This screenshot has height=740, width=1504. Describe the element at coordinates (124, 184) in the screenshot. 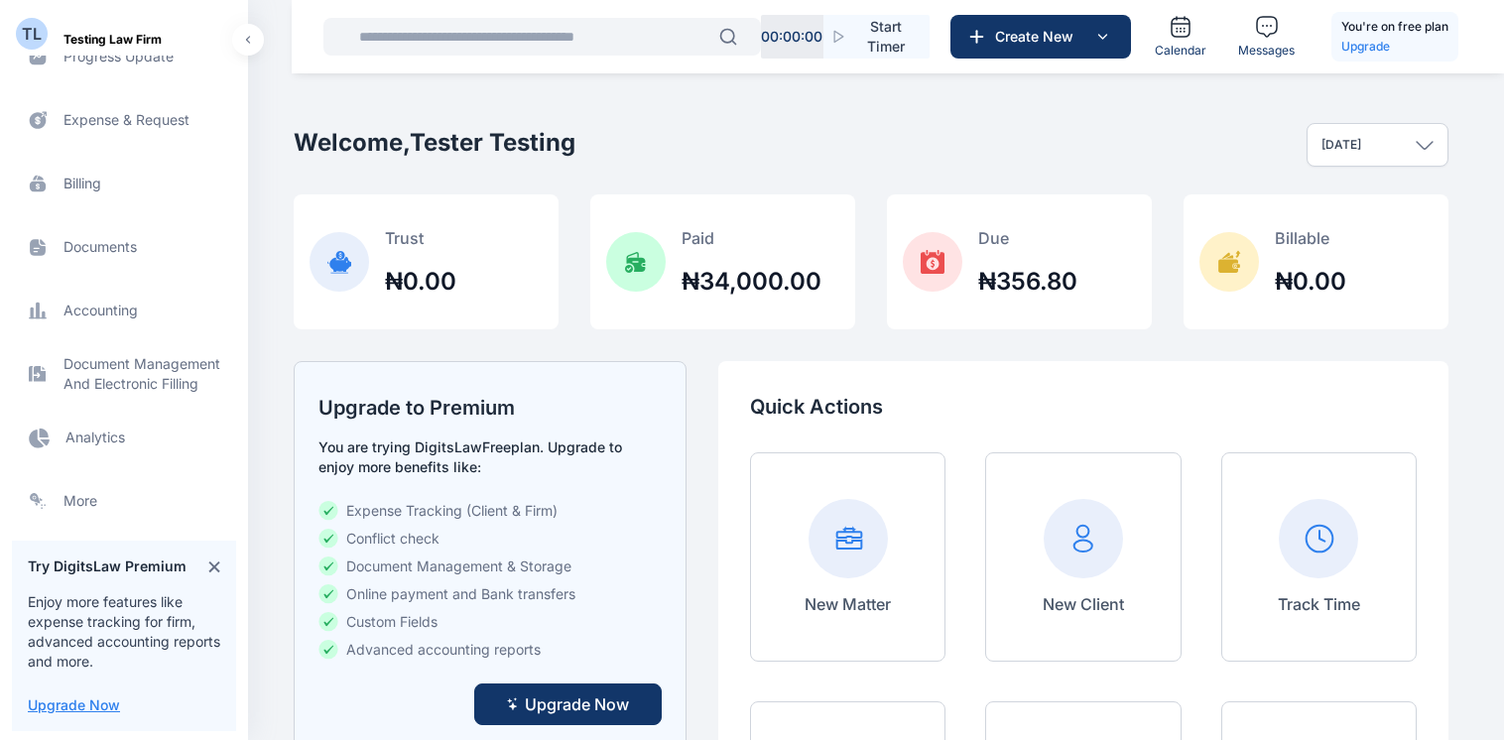

I see `a: billing` at that location.